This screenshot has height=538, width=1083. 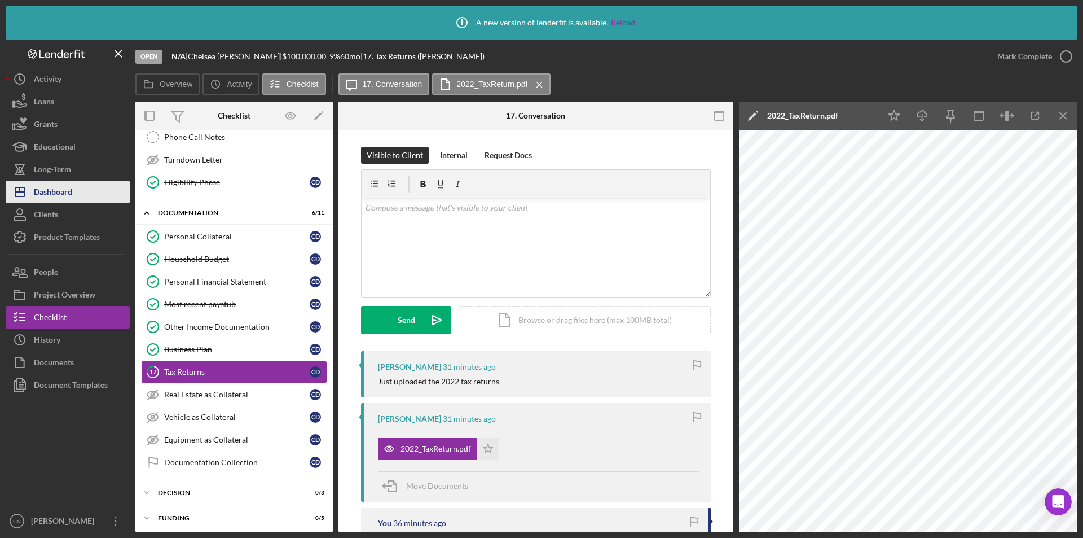 I want to click on div: Send, so click(x=406, y=320).